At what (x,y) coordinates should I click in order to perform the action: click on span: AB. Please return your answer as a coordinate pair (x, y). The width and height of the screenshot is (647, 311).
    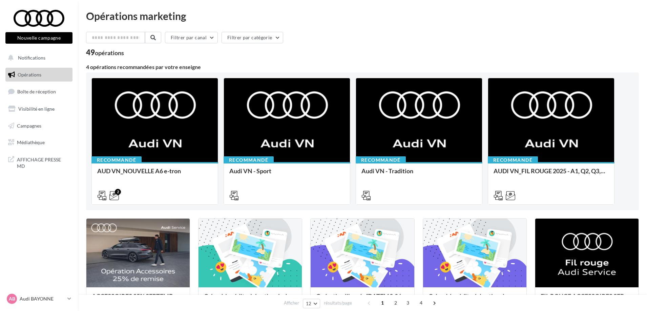
    Looking at the image, I should click on (12, 299).